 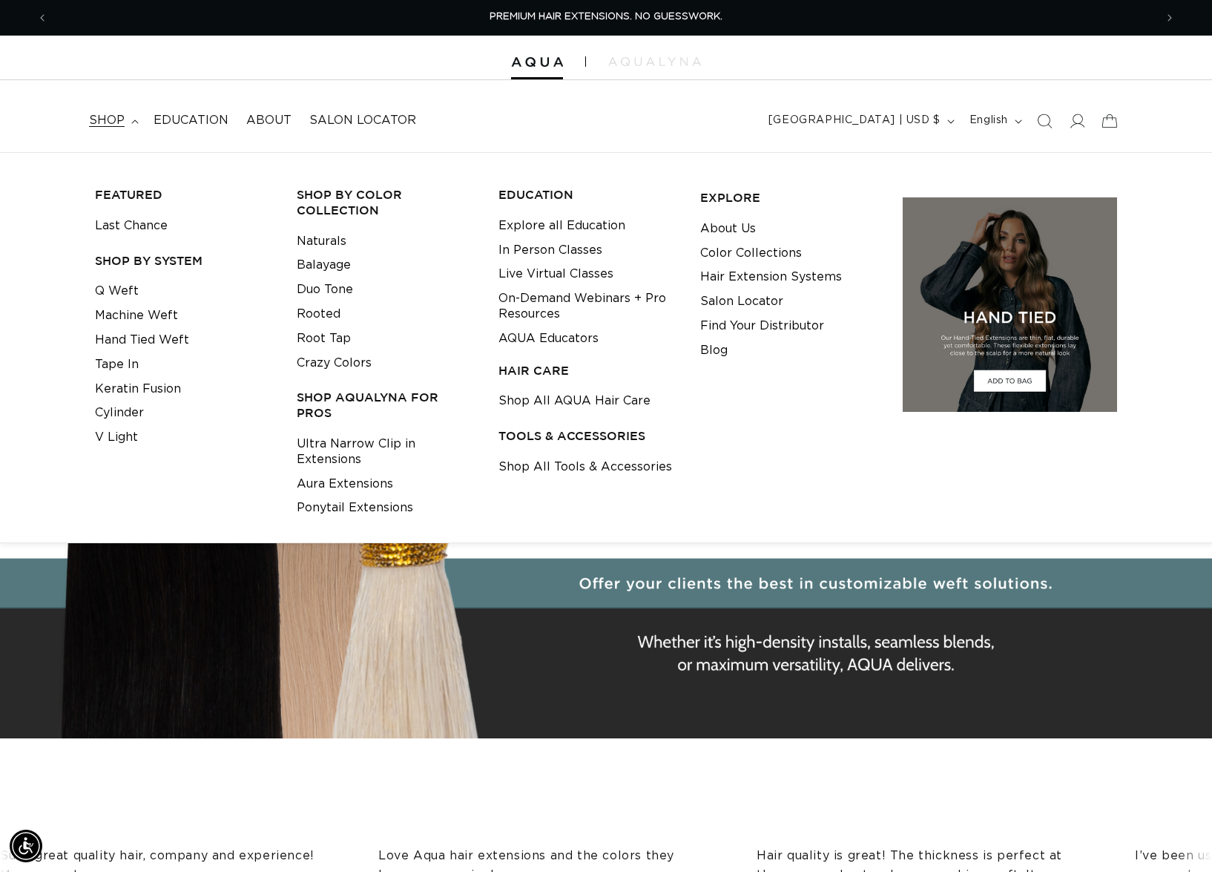 I want to click on a: Q Weft, so click(x=116, y=291).